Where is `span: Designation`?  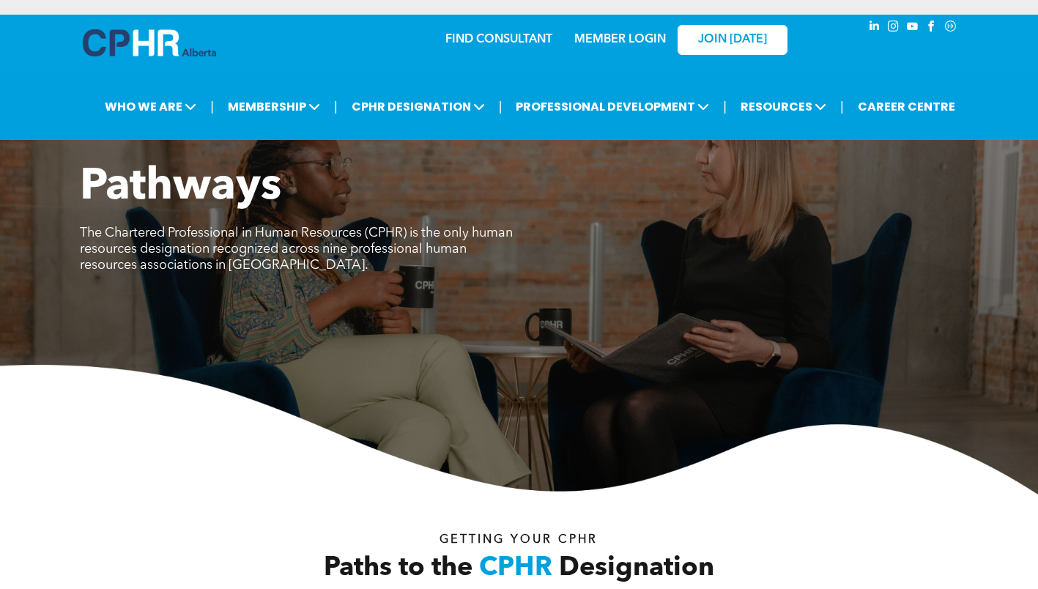 span: Designation is located at coordinates (637, 569).